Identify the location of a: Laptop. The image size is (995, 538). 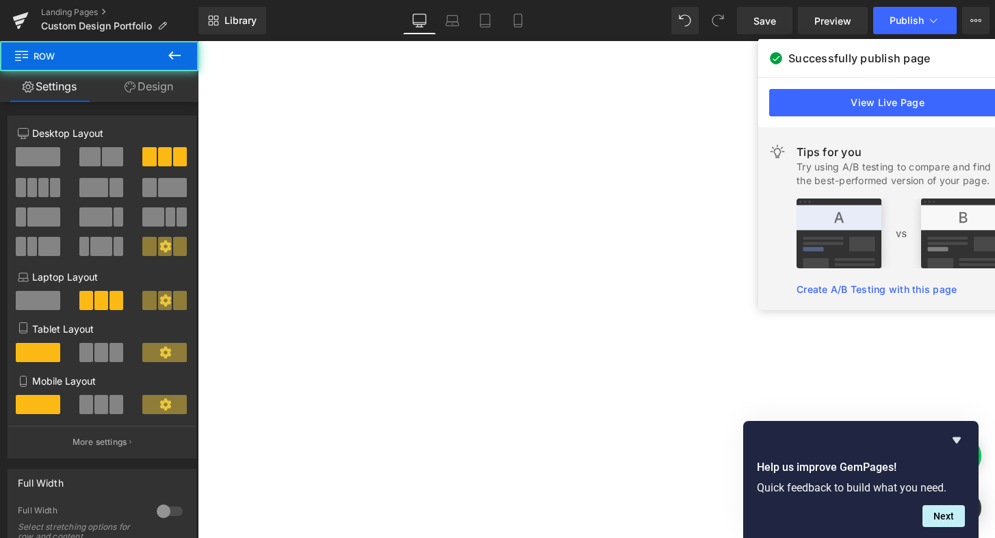
(452, 21).